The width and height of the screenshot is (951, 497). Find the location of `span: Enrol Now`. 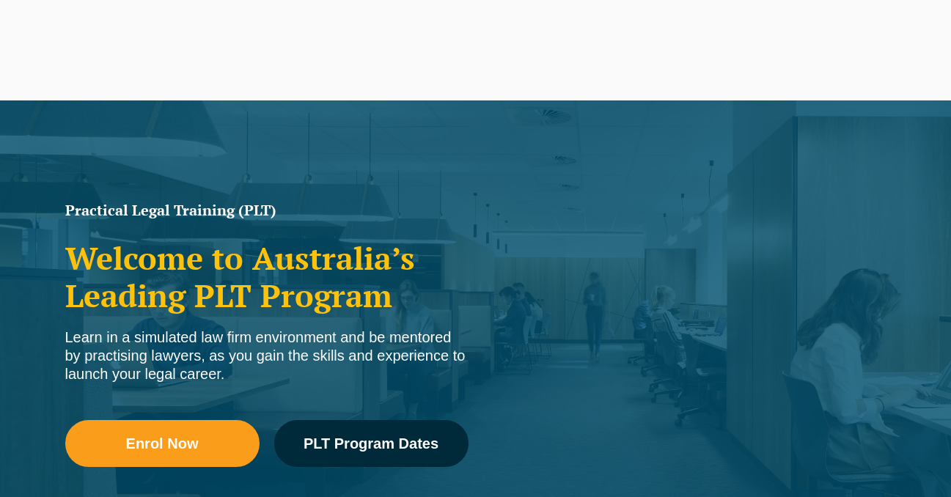

span: Enrol Now is located at coordinates (162, 443).